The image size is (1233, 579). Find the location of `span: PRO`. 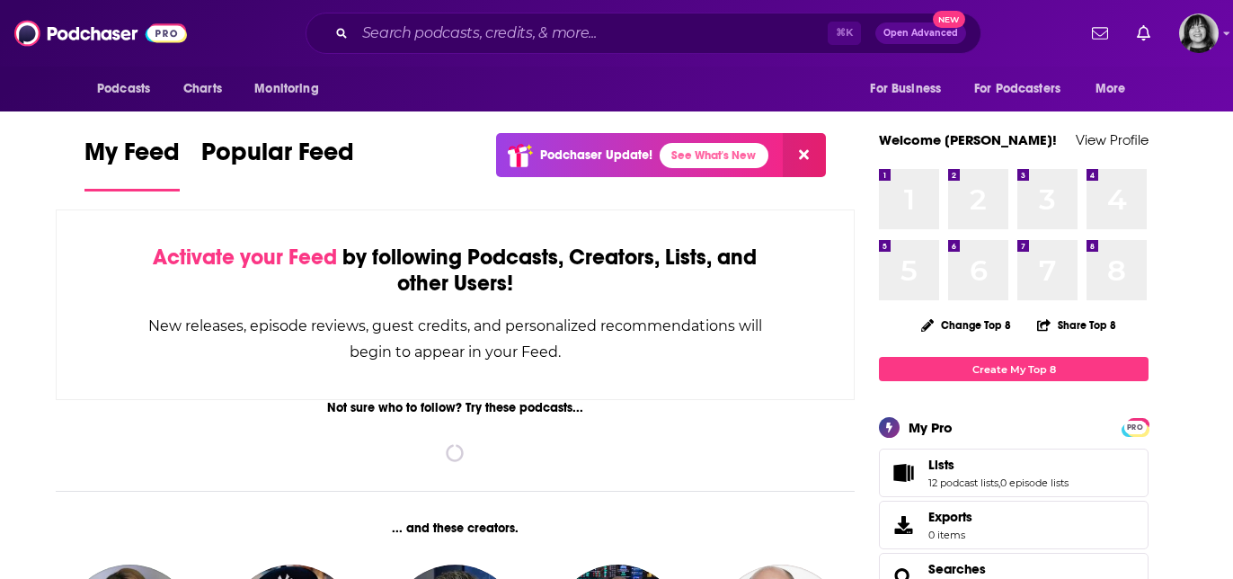

span: PRO is located at coordinates (1135, 427).